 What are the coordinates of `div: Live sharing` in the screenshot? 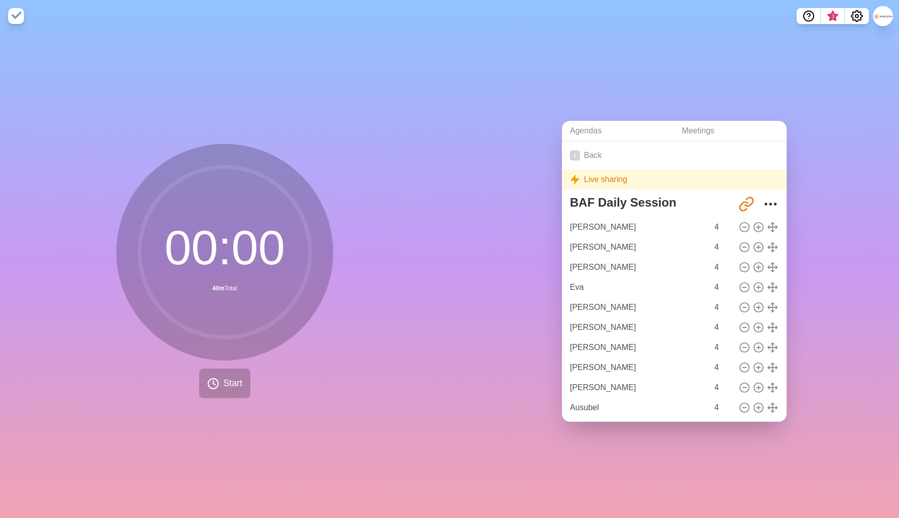 It's located at (674, 180).